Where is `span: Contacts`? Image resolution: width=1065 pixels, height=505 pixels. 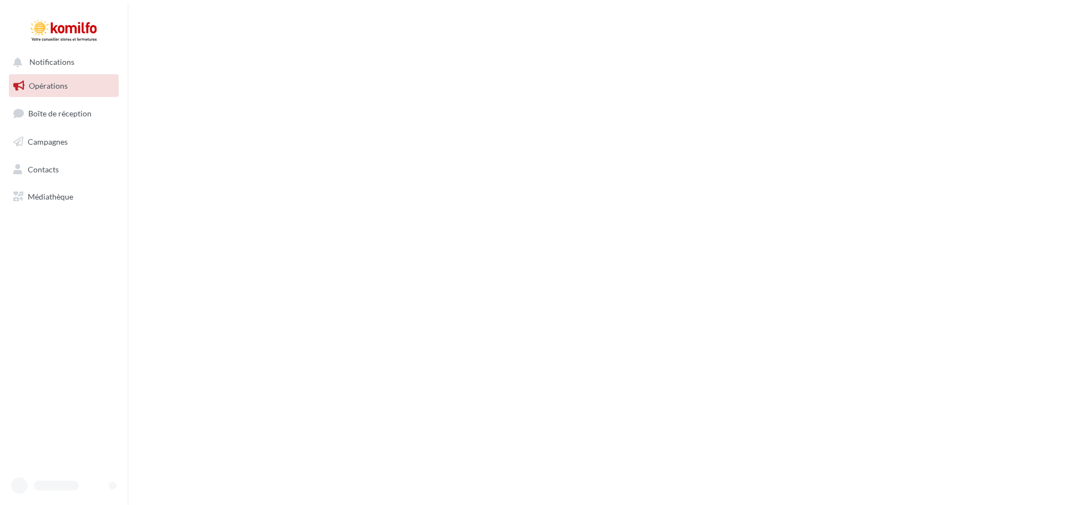 span: Contacts is located at coordinates (43, 169).